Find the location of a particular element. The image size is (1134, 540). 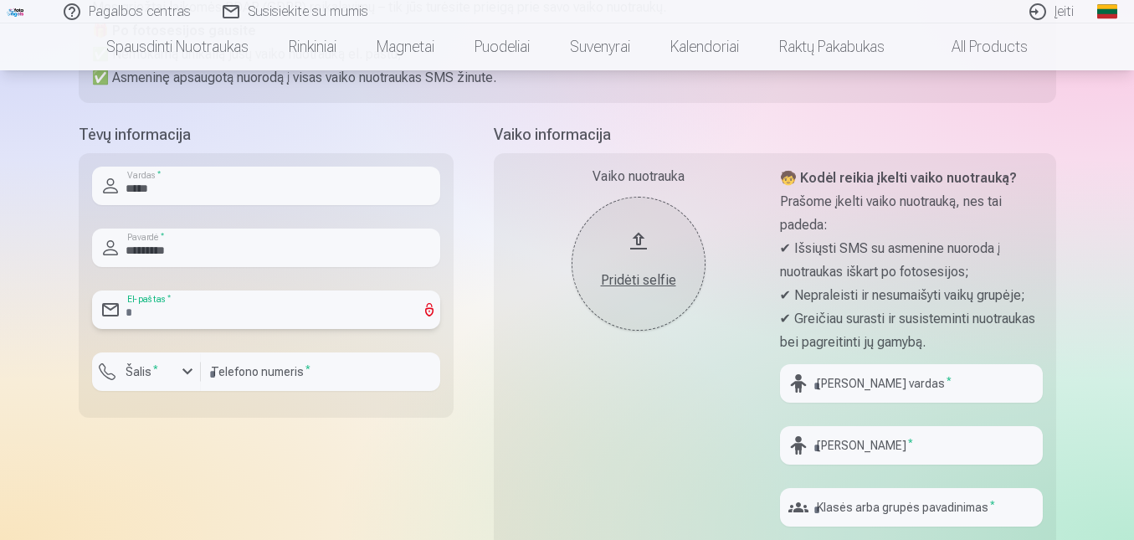

h5: Vaiko informacija is located at coordinates (775, 135).